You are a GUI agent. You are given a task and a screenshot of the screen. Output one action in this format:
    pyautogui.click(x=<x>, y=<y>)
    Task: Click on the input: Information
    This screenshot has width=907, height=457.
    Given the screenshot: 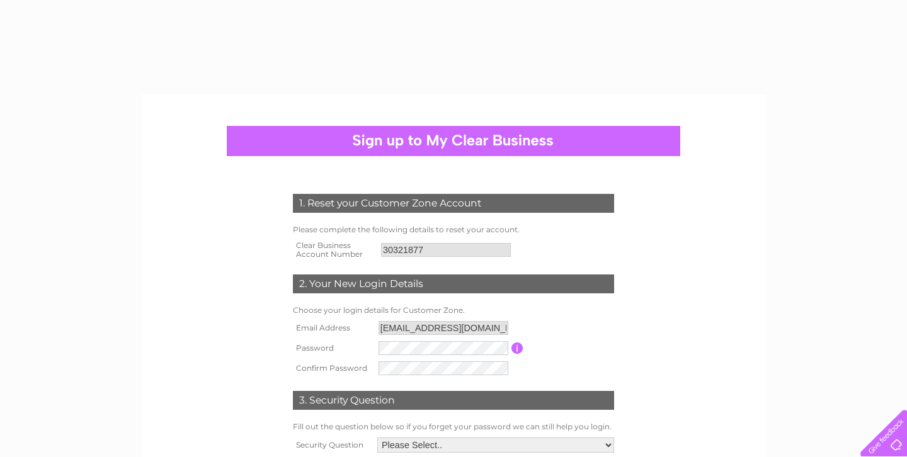 What is the action you would take?
    pyautogui.click(x=517, y=348)
    